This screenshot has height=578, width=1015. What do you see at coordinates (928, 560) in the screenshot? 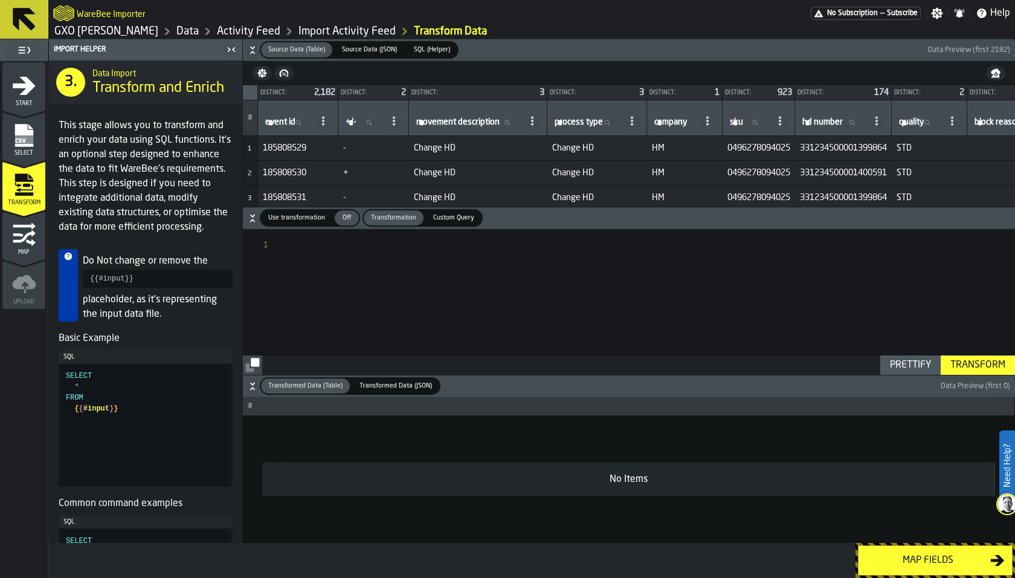
I see `div: Map fields` at bounding box center [928, 560].